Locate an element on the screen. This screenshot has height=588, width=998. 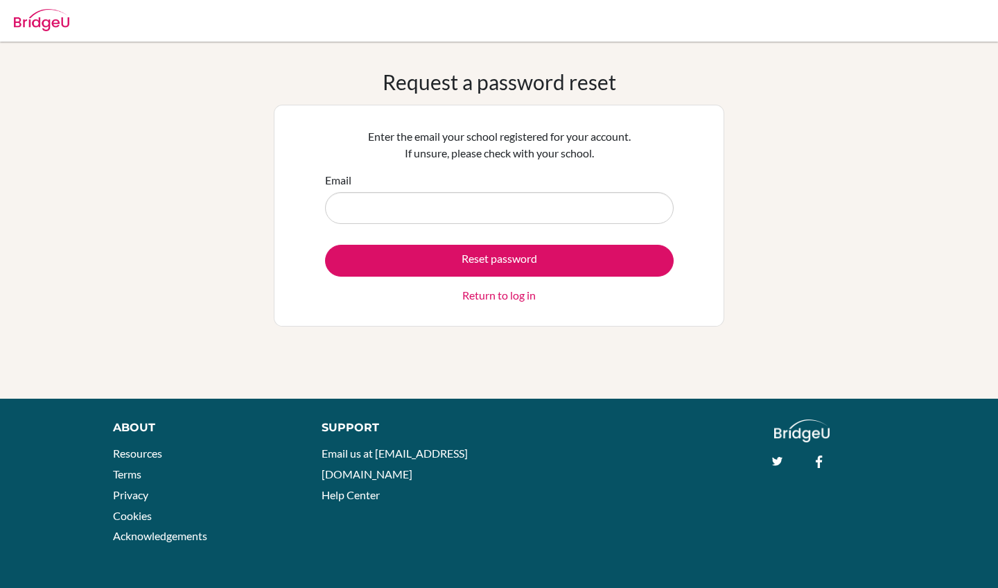
a: Privacy is located at coordinates (130, 494).